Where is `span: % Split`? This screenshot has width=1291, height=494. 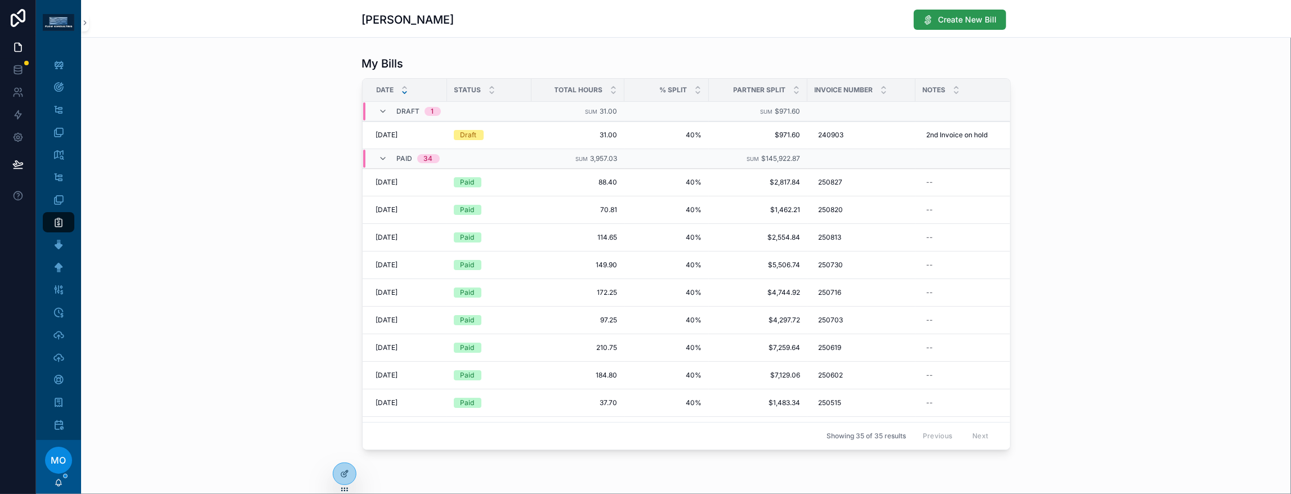
span: % Split is located at coordinates (674, 90).